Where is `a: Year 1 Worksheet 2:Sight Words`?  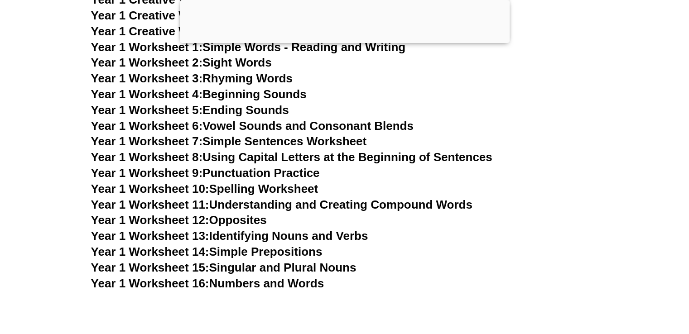
a: Year 1 Worksheet 2:Sight Words is located at coordinates (181, 63).